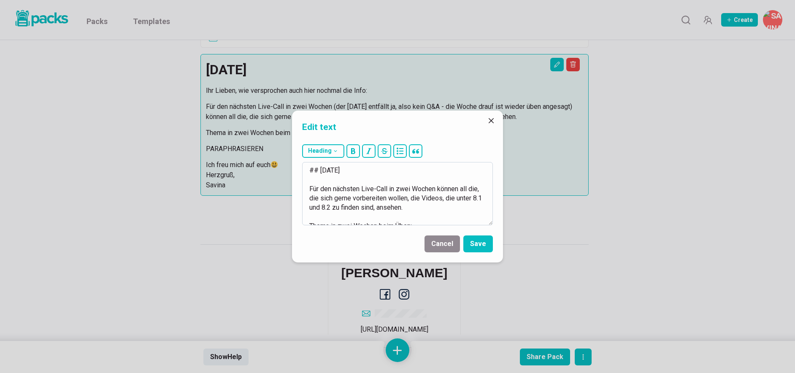 This screenshot has width=795, height=373. I want to click on button: strikethrough, so click(385, 151).